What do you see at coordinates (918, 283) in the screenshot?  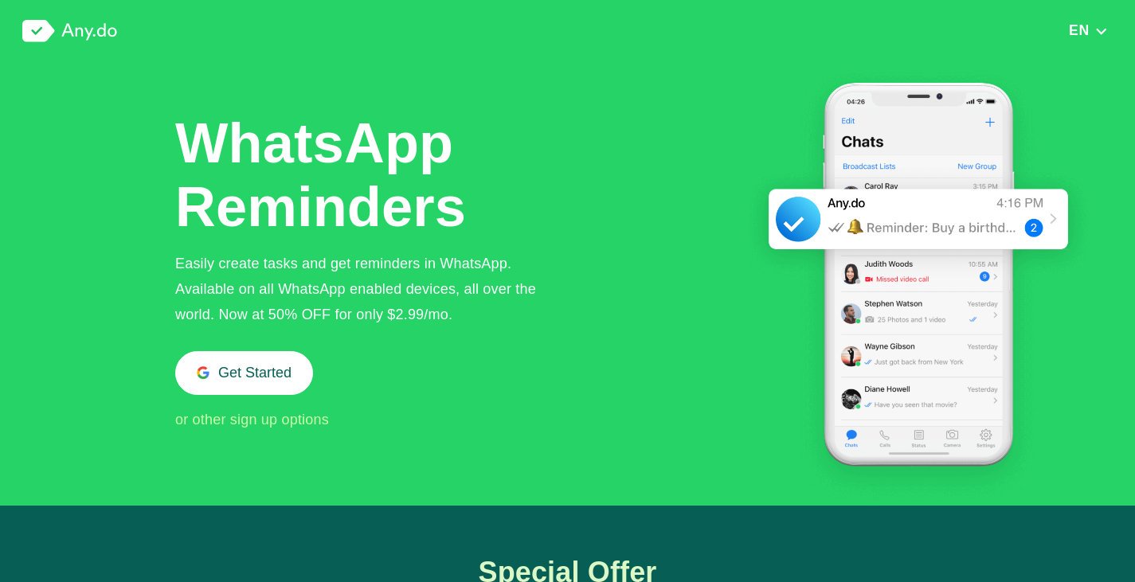 I see `img: WhatsApp Tasks & Reminders` at bounding box center [918, 283].